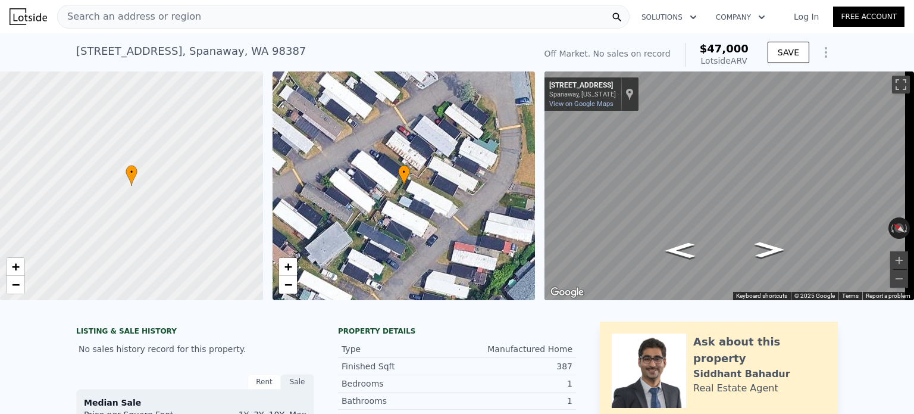 This screenshot has height=414, width=914. I want to click on span: Search an address or region, so click(129, 17).